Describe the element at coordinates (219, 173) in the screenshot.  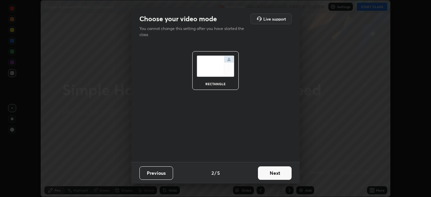
I see `h4: 5` at that location.